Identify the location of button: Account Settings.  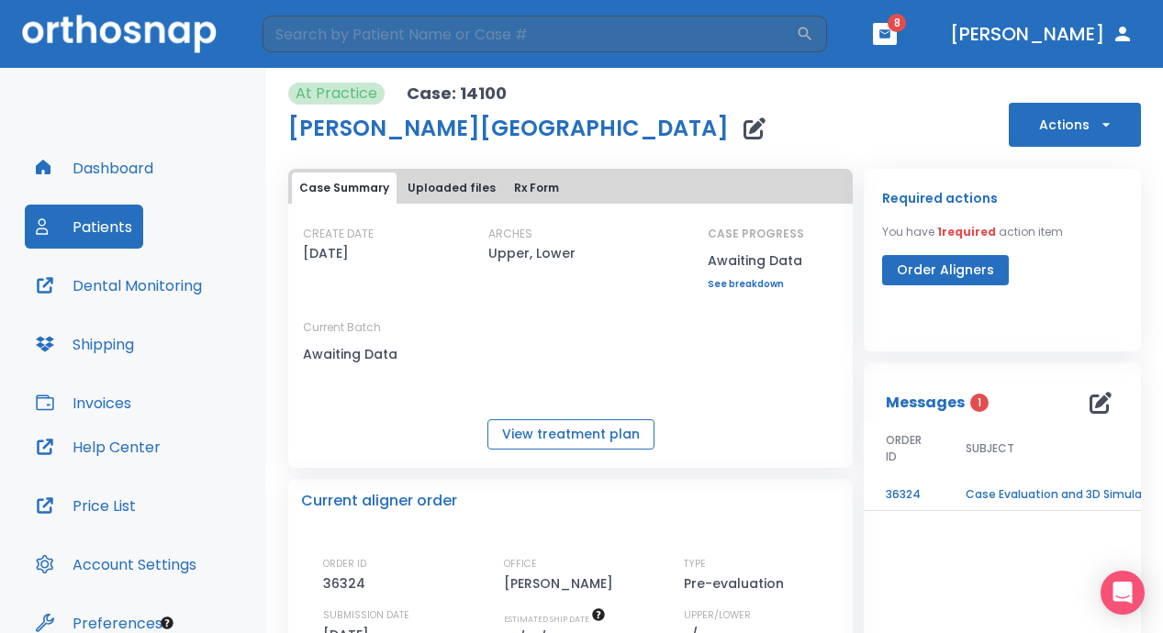
(116, 565).